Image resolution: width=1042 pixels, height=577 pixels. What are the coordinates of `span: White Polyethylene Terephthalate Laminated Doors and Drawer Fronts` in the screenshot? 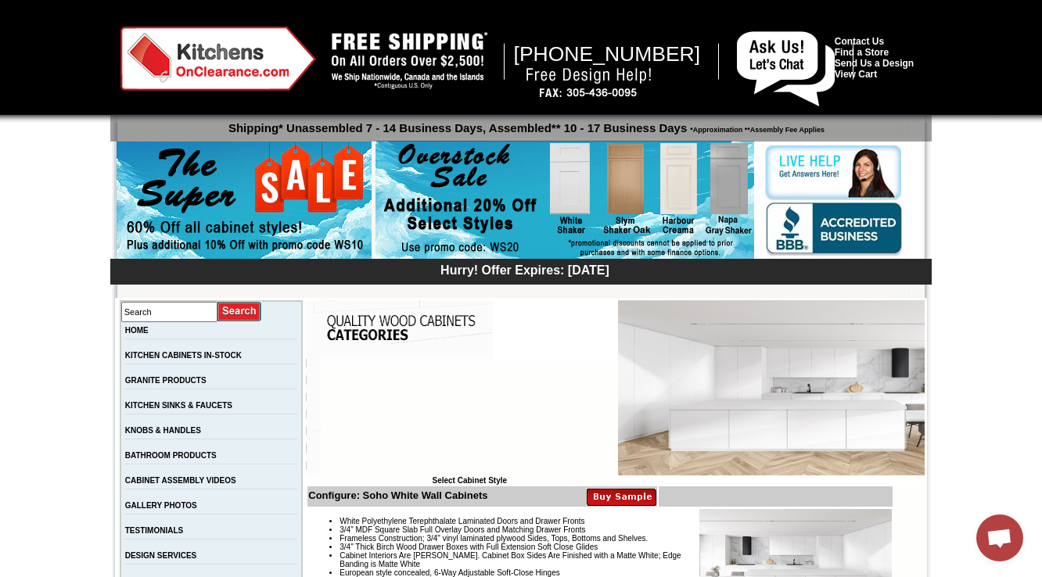 It's located at (461, 521).